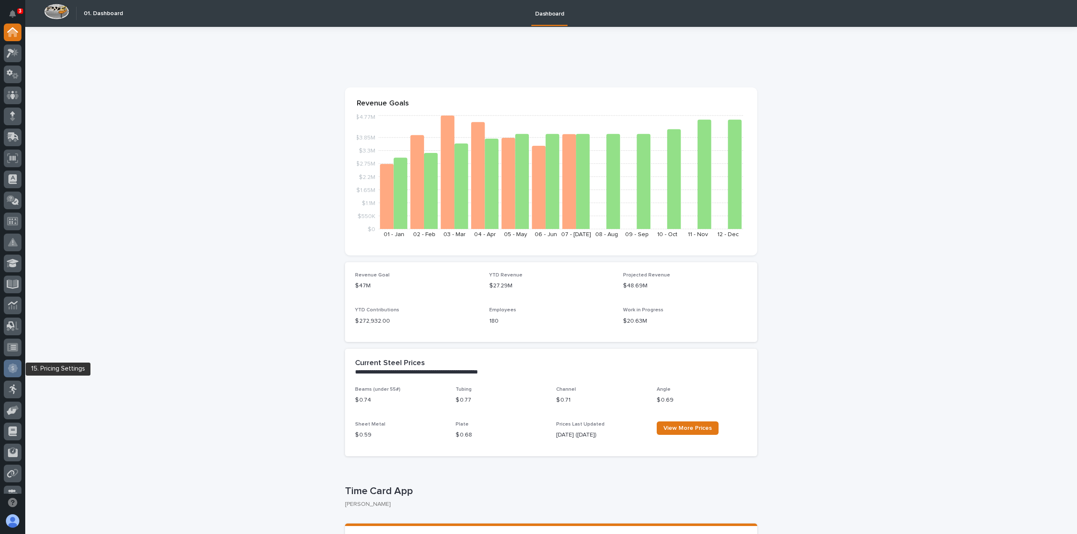 This screenshot has width=1077, height=534. I want to click on span: Projected Revenue, so click(646, 275).